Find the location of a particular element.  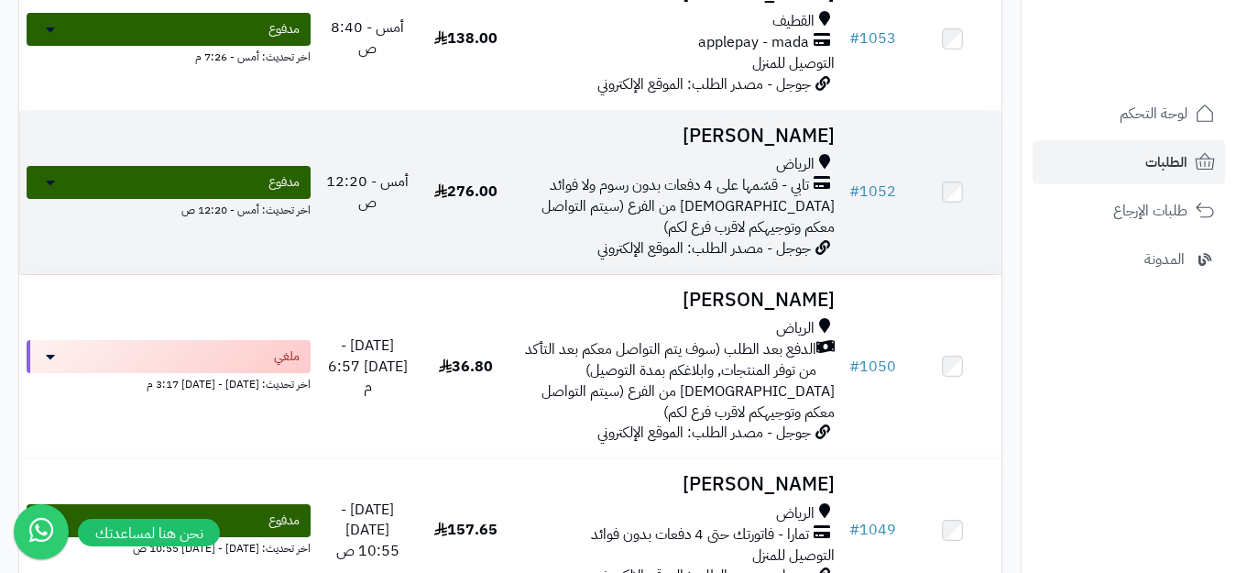

a: #1053 is located at coordinates (872, 38).